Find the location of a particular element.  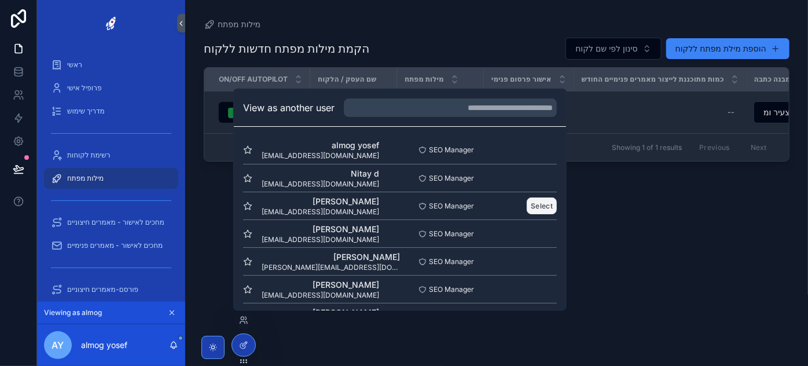

span: מחכים לאישור - מאמרים פנימיים is located at coordinates (115, 245).